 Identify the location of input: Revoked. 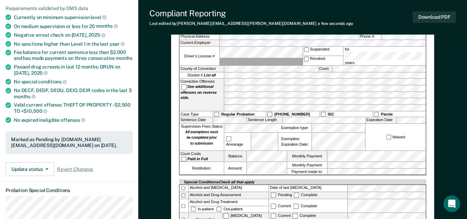
(306, 59).